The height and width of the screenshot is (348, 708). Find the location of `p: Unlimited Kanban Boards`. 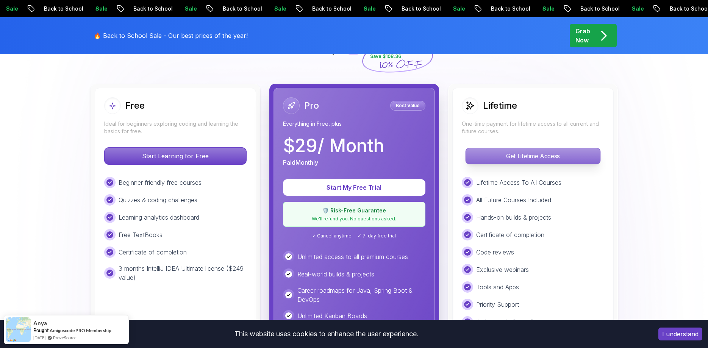

p: Unlimited Kanban Boards is located at coordinates (332, 316).